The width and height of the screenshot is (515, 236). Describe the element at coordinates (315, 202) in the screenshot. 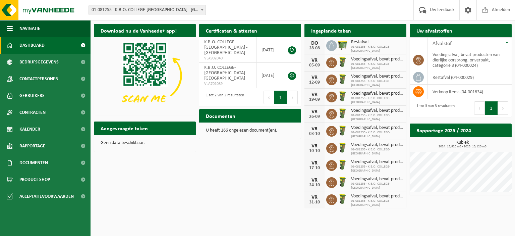

I see `div: 31-10` at that location.